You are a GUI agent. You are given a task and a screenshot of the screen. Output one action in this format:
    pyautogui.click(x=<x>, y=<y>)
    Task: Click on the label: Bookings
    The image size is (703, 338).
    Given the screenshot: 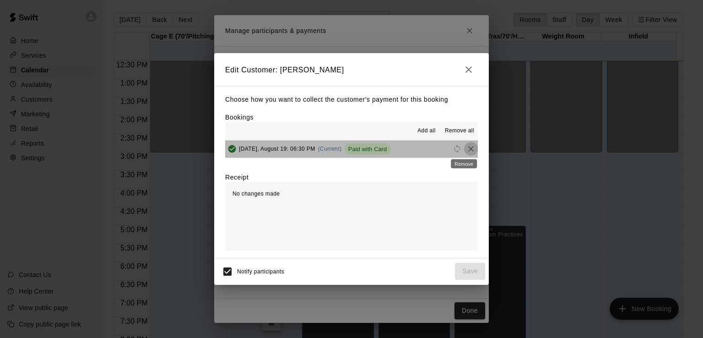 What is the action you would take?
    pyautogui.click(x=239, y=117)
    